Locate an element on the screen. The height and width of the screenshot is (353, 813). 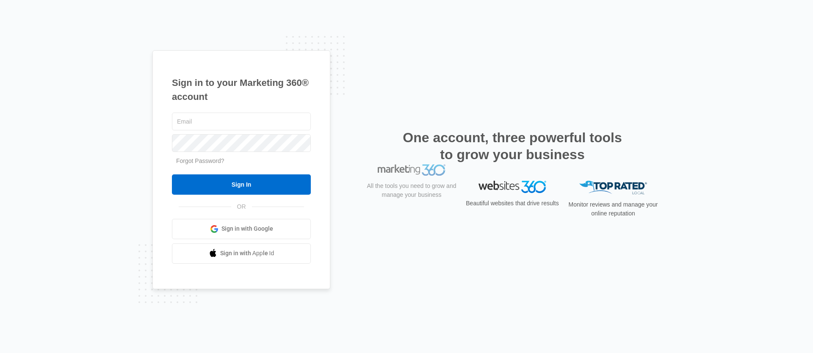
input: Email is located at coordinates (241, 122).